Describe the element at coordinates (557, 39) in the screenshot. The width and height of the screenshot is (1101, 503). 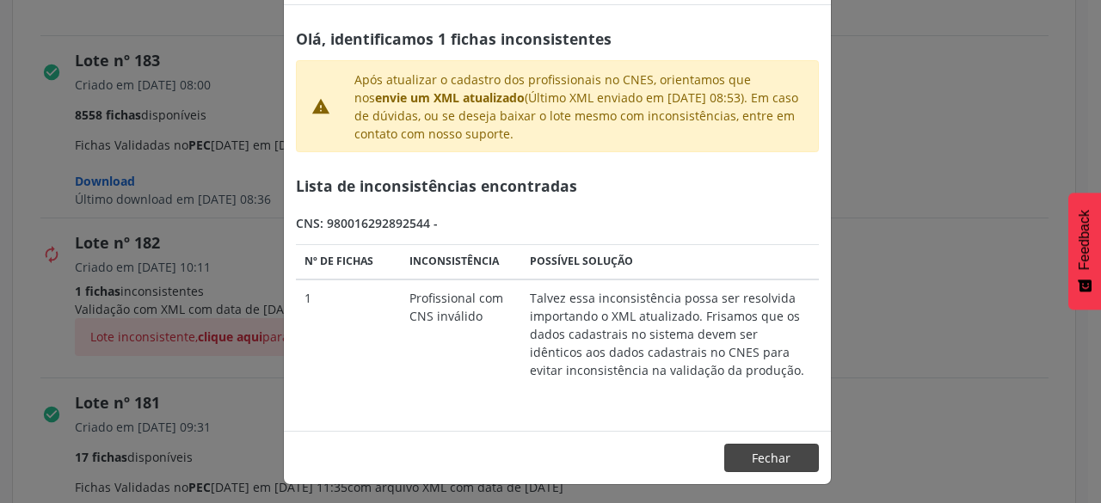
I see `div: Olá, identificamos 1 fichas inconsistentes` at that location.